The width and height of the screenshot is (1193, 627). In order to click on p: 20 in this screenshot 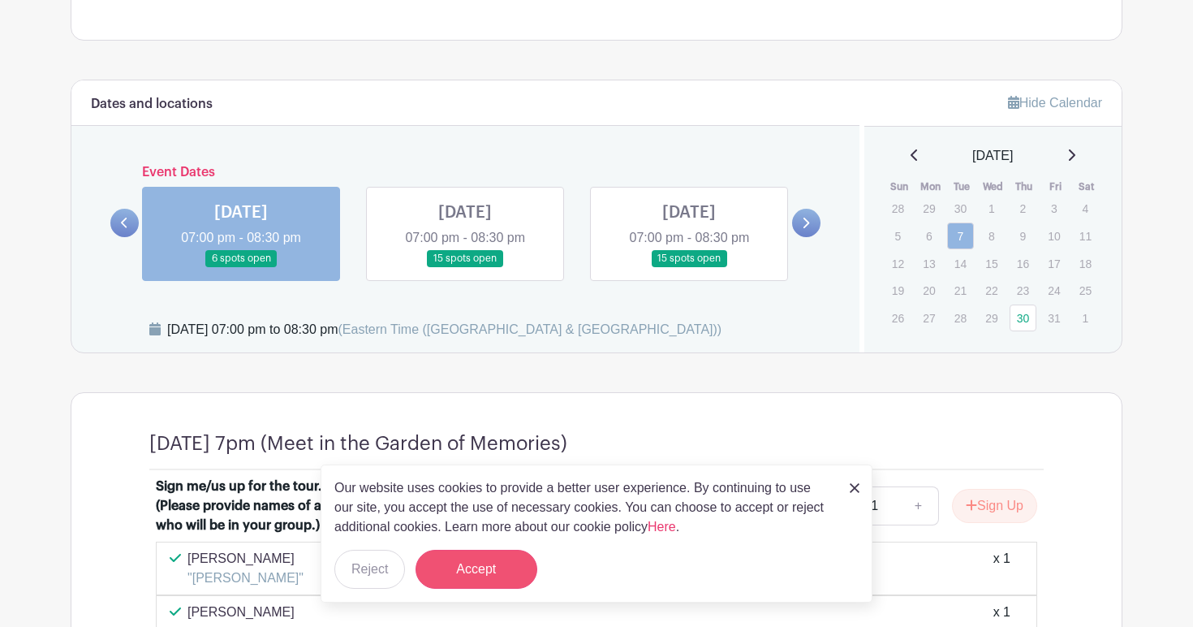, I will do `click(929, 290)`.